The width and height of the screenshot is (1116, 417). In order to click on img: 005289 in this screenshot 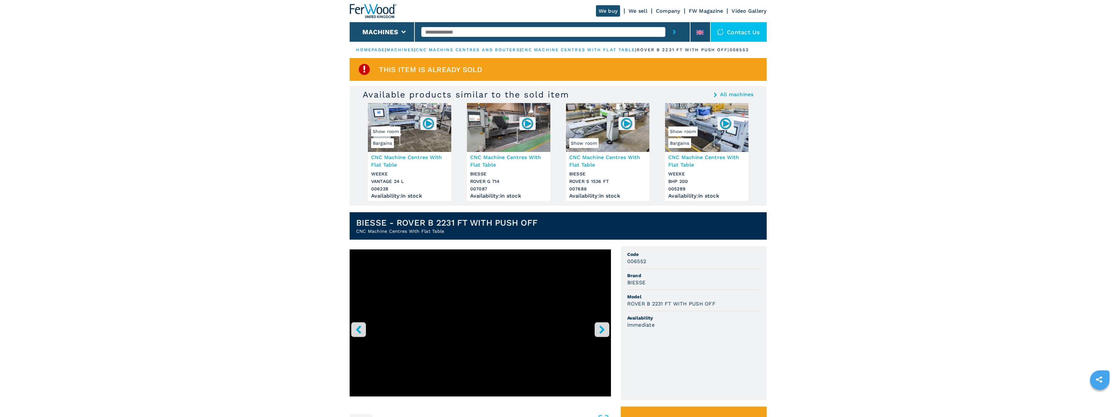, I will do `click(726, 123)`.